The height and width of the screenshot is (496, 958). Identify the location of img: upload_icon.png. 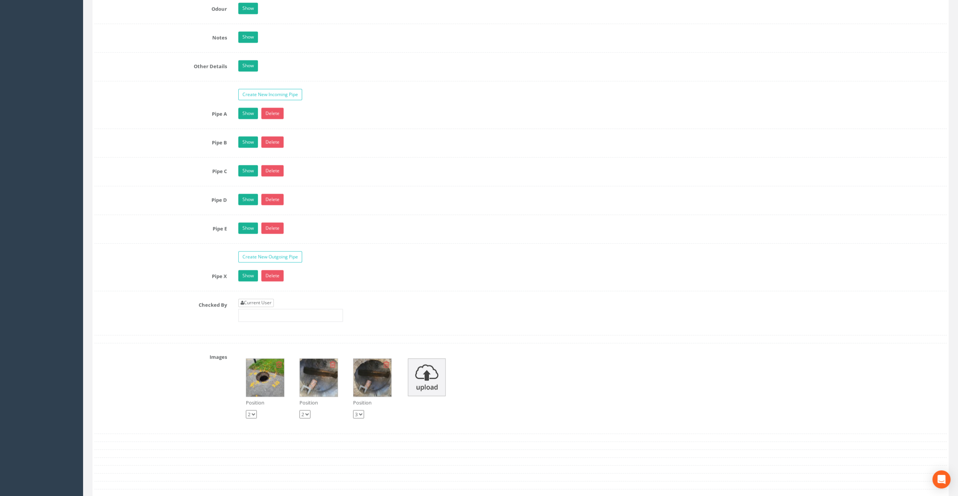
(427, 377).